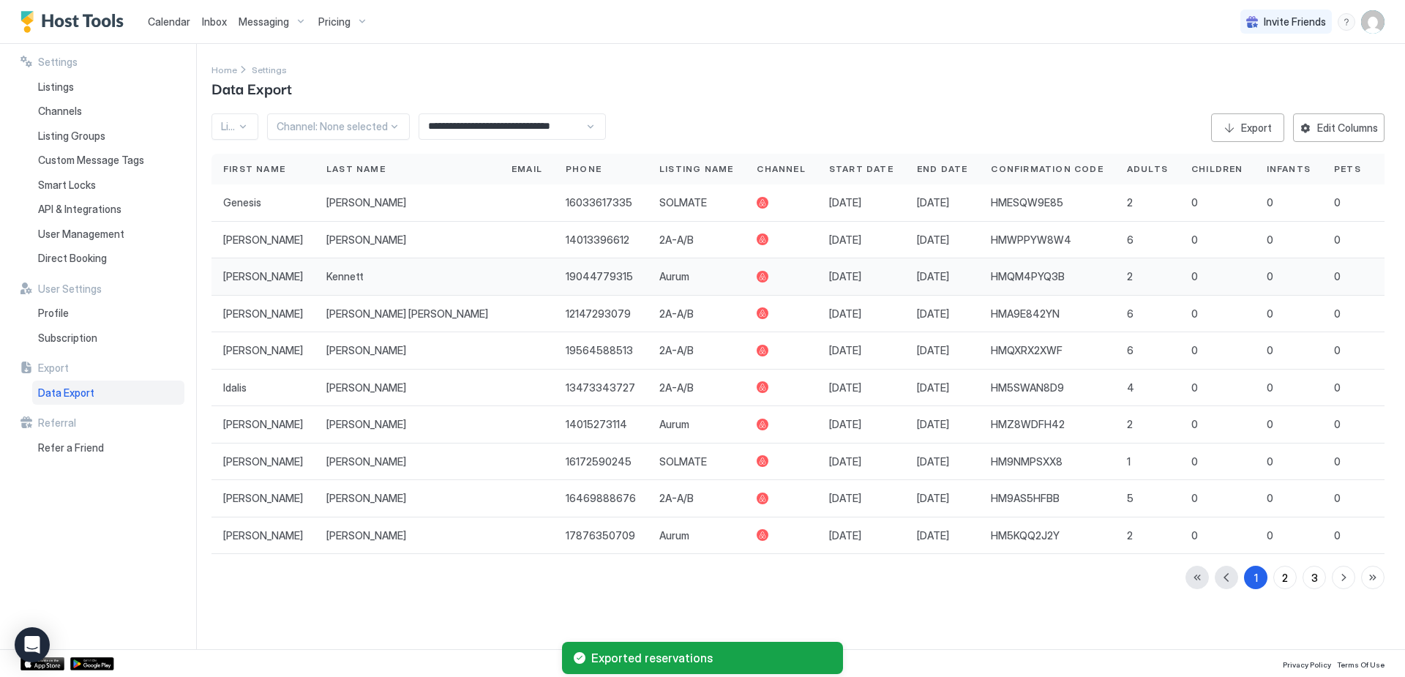 The width and height of the screenshot is (1405, 677). Describe the element at coordinates (1256, 578) in the screenshot. I see `div: 1` at that location.